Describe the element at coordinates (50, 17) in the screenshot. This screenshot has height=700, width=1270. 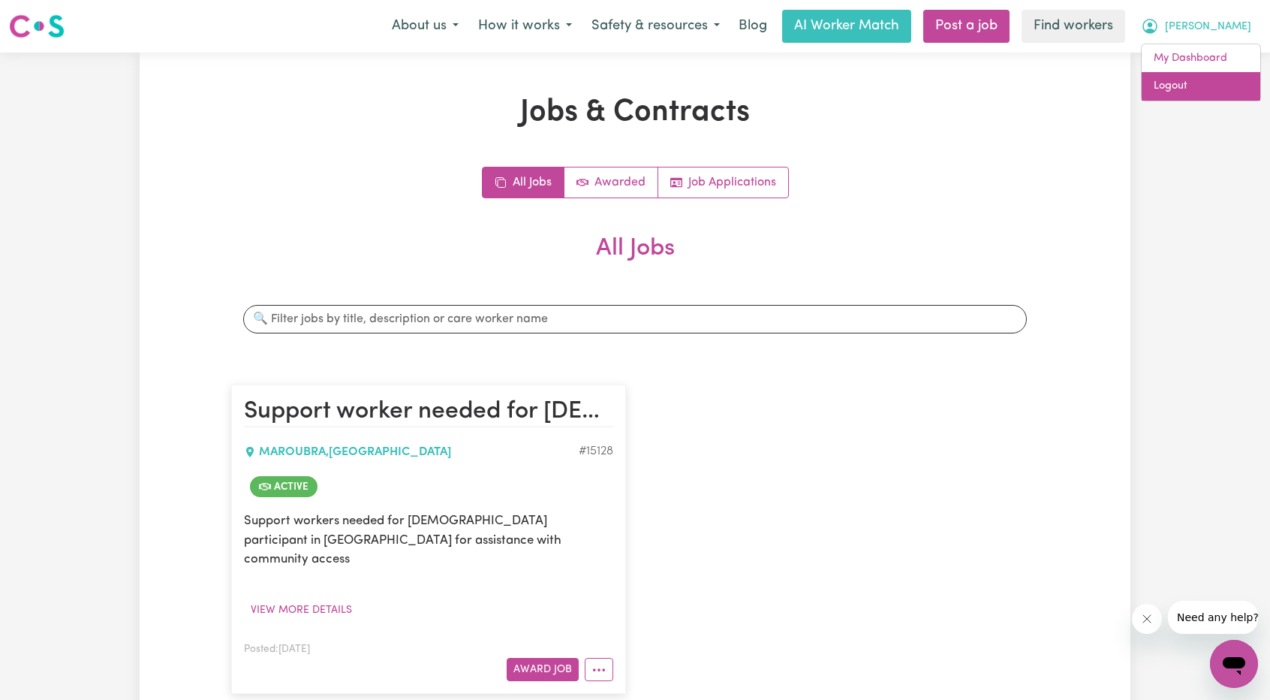
I see `span: Need any help?` at that location.